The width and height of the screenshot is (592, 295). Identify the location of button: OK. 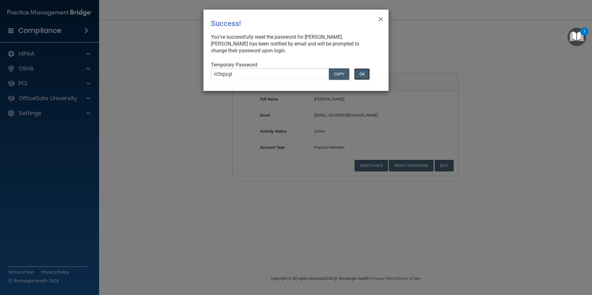
(362, 74).